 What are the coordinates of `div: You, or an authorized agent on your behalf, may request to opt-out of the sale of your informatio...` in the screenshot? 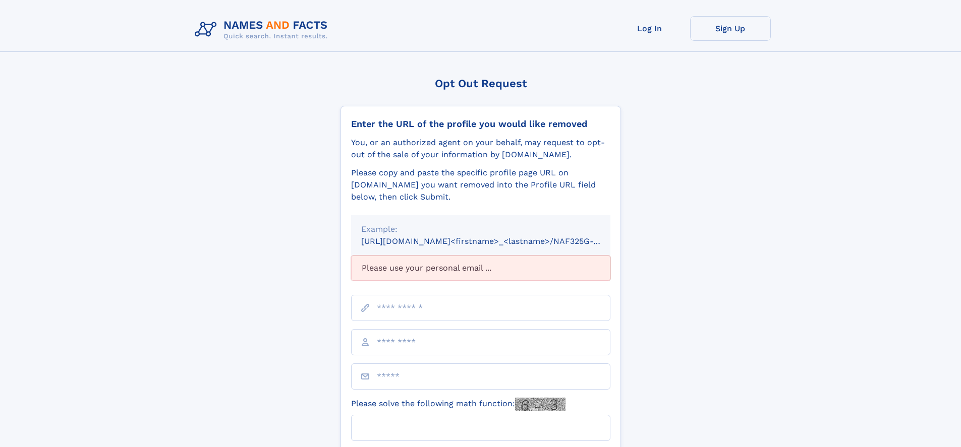 It's located at (481, 149).